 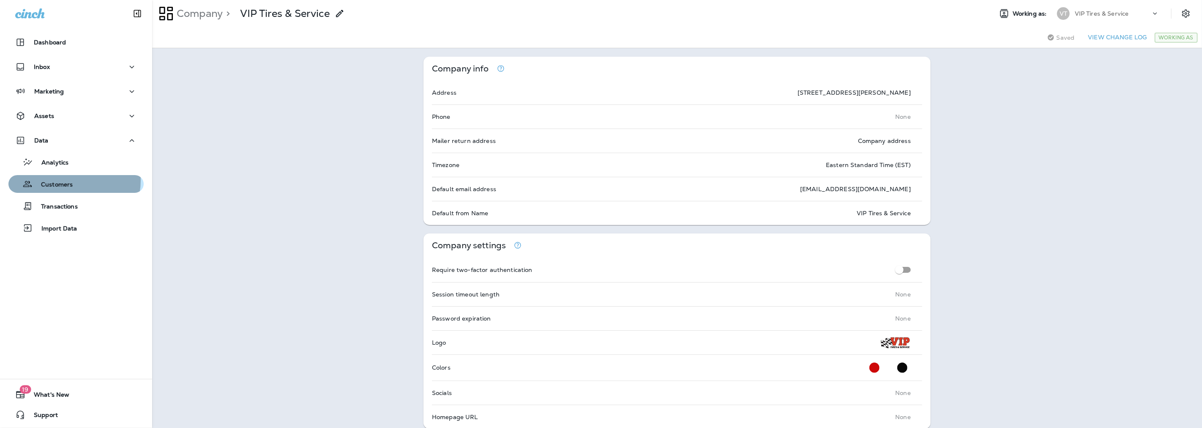 What do you see at coordinates (1064, 14) in the screenshot?
I see `div: VT` at bounding box center [1064, 14].